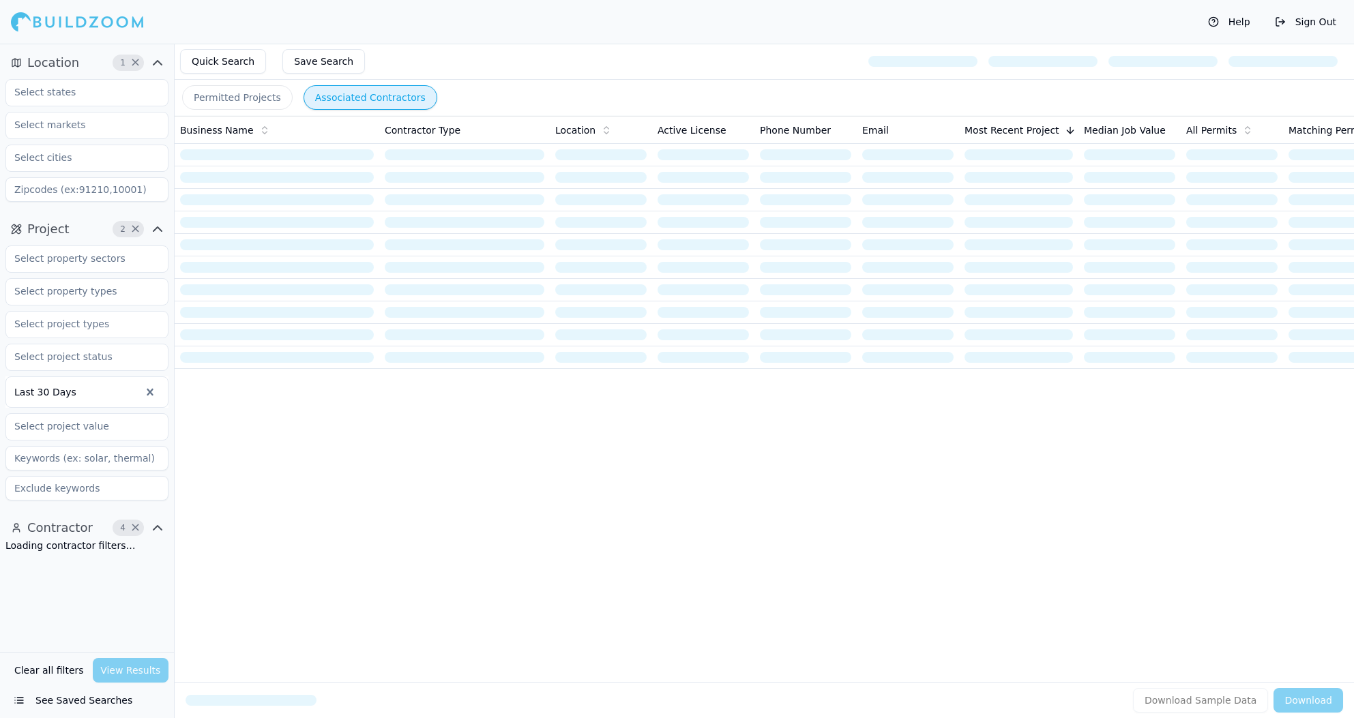 The image size is (1354, 718). I want to click on input: Select property types, so click(78, 291).